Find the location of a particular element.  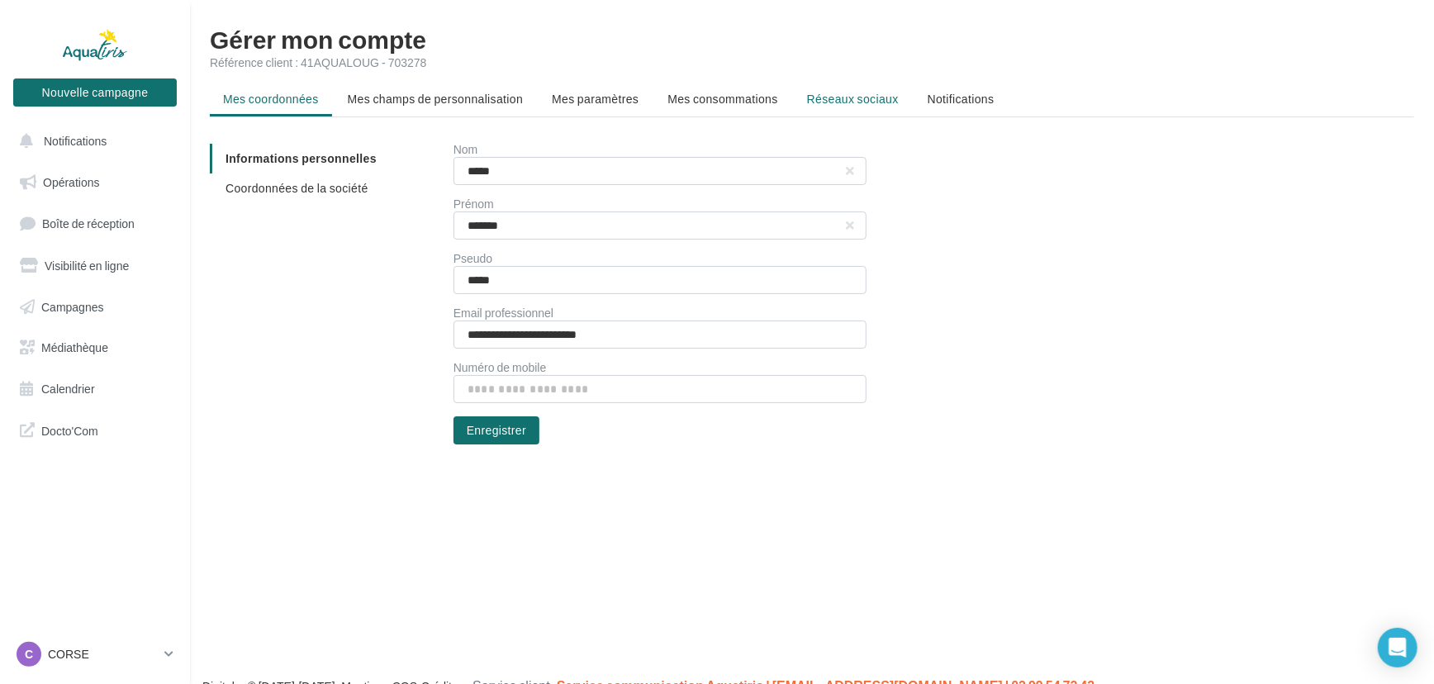

span: Calendrier is located at coordinates (68, 388).